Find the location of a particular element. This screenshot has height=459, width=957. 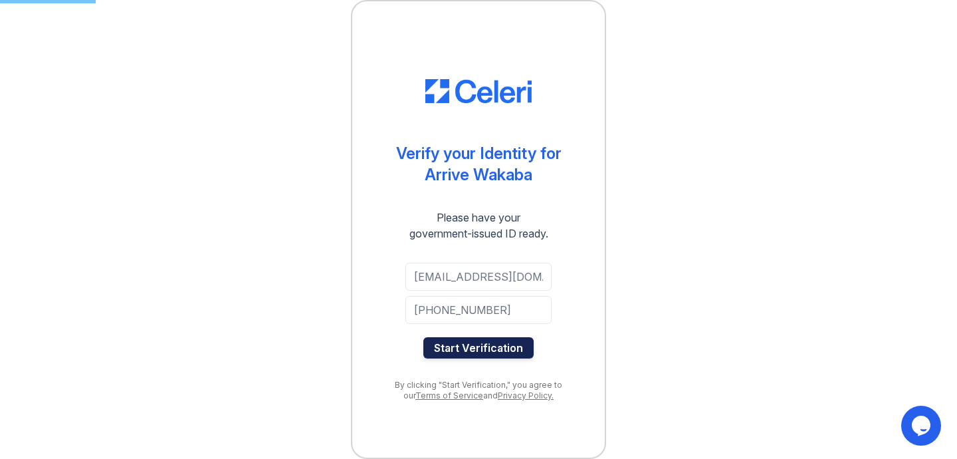

div: Verify your Identity for Arrive Wakaba is located at coordinates (479, 164).